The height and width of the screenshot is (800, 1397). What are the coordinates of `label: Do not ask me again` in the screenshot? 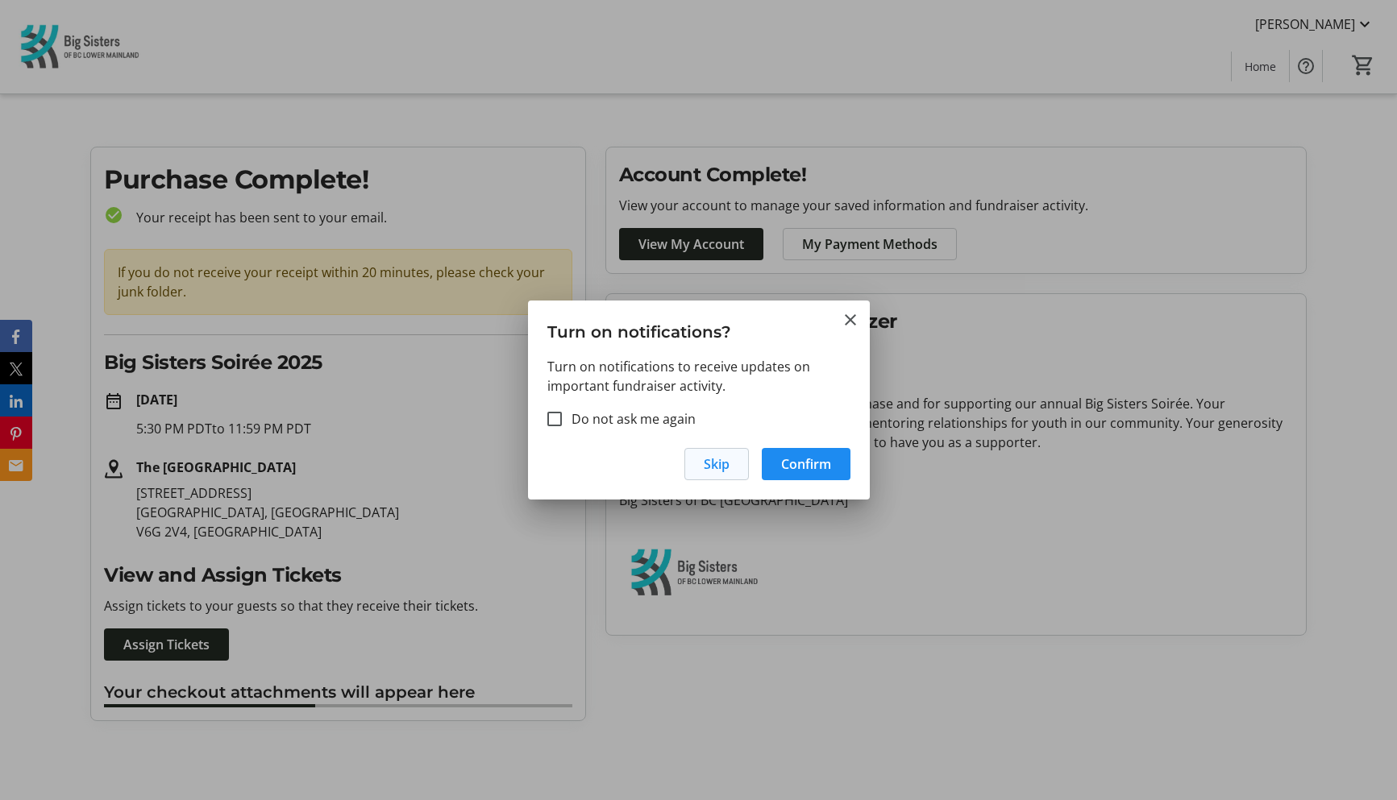 It's located at (629, 419).